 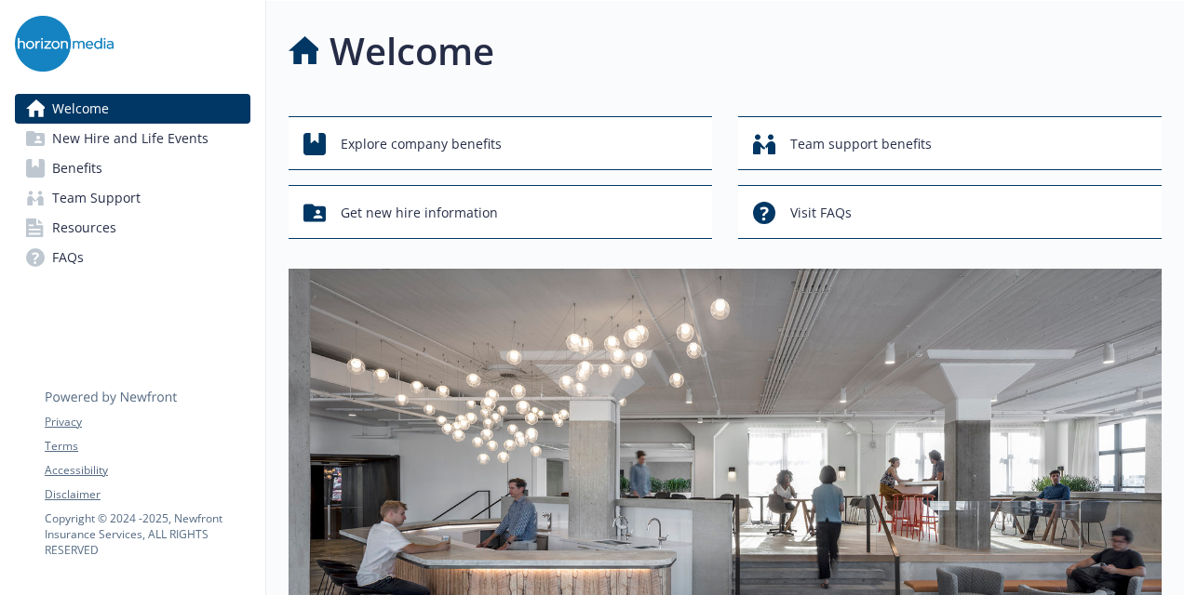 I want to click on a: FAQs, so click(x=132, y=258).